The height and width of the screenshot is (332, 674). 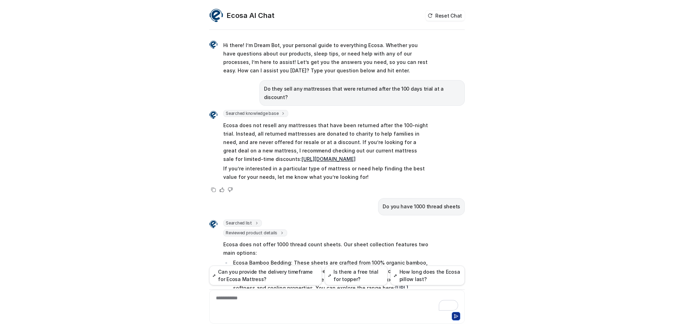 I want to click on button: Reset Chat, so click(x=445, y=15).